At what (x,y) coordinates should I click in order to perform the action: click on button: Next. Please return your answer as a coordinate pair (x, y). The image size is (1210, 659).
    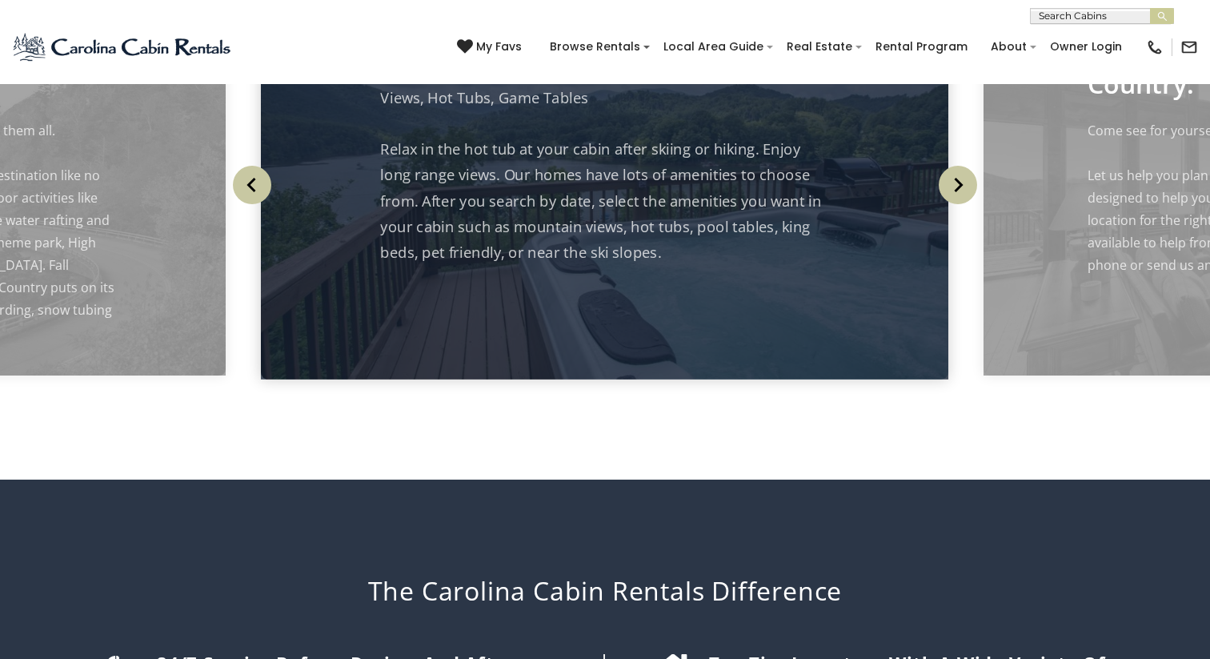
    Looking at the image, I should click on (958, 185).